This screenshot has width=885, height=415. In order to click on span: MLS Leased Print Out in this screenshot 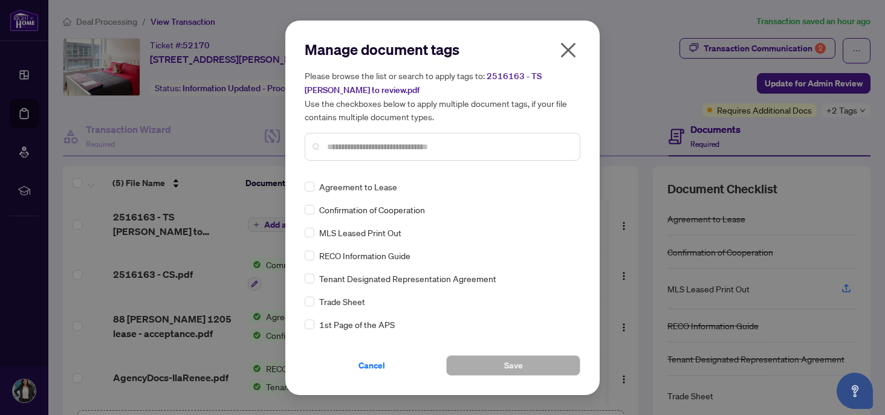, I will do `click(360, 233)`.